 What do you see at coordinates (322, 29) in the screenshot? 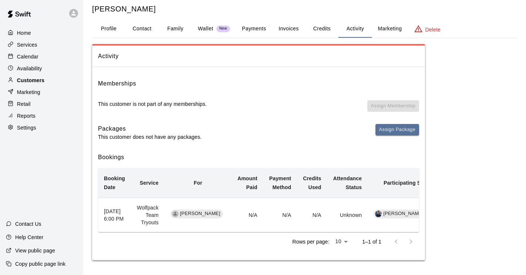
I see `button: Credits` at bounding box center [322, 29].